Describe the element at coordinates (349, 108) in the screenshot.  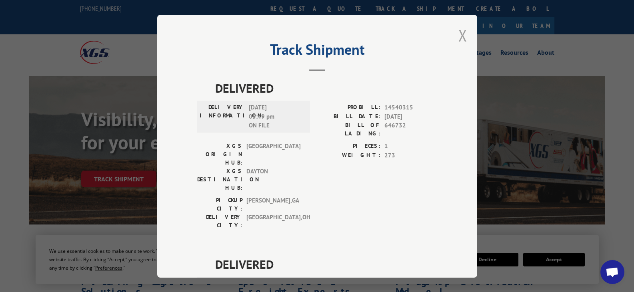
I see `label: PROBILL:` at that location.